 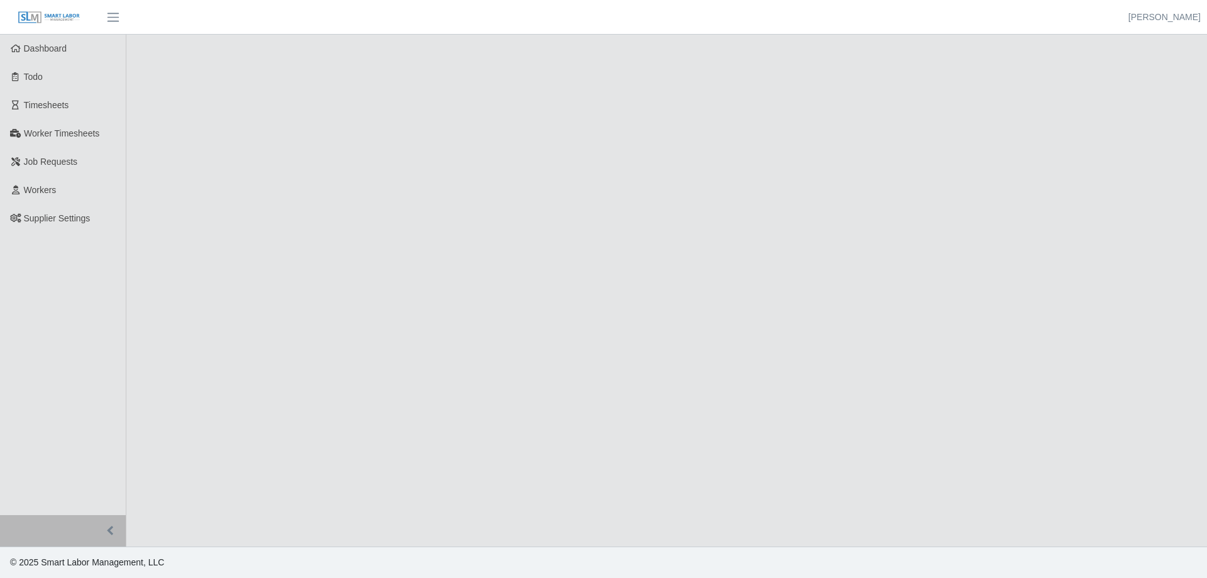 What do you see at coordinates (57, 218) in the screenshot?
I see `span: Supplier Settings` at bounding box center [57, 218].